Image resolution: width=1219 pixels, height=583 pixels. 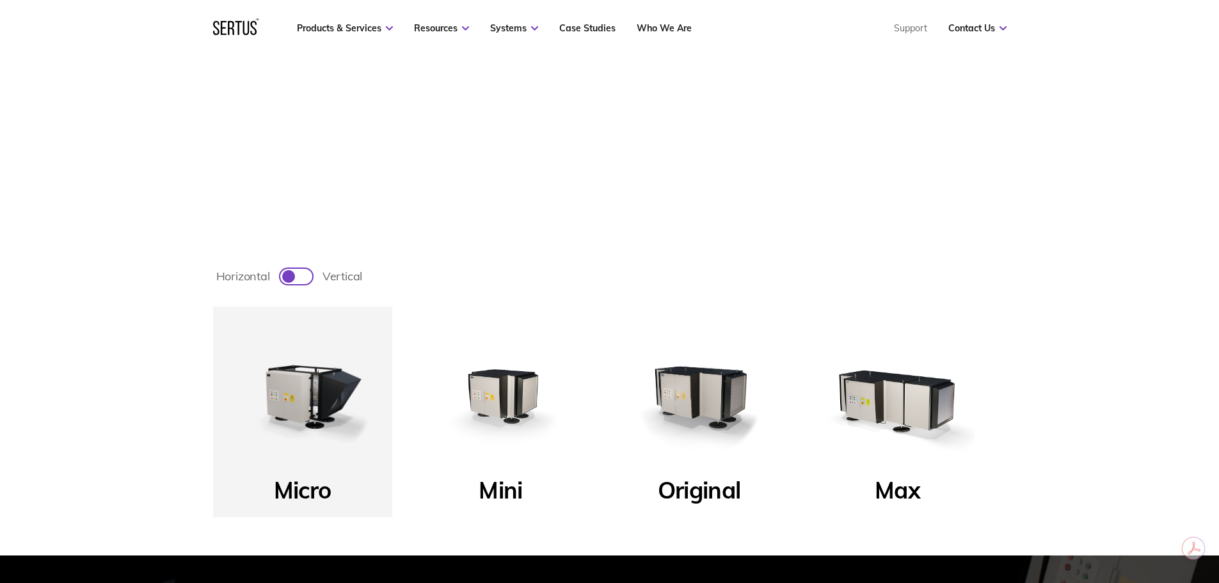 I want to click on p: Micro, so click(x=302, y=494).